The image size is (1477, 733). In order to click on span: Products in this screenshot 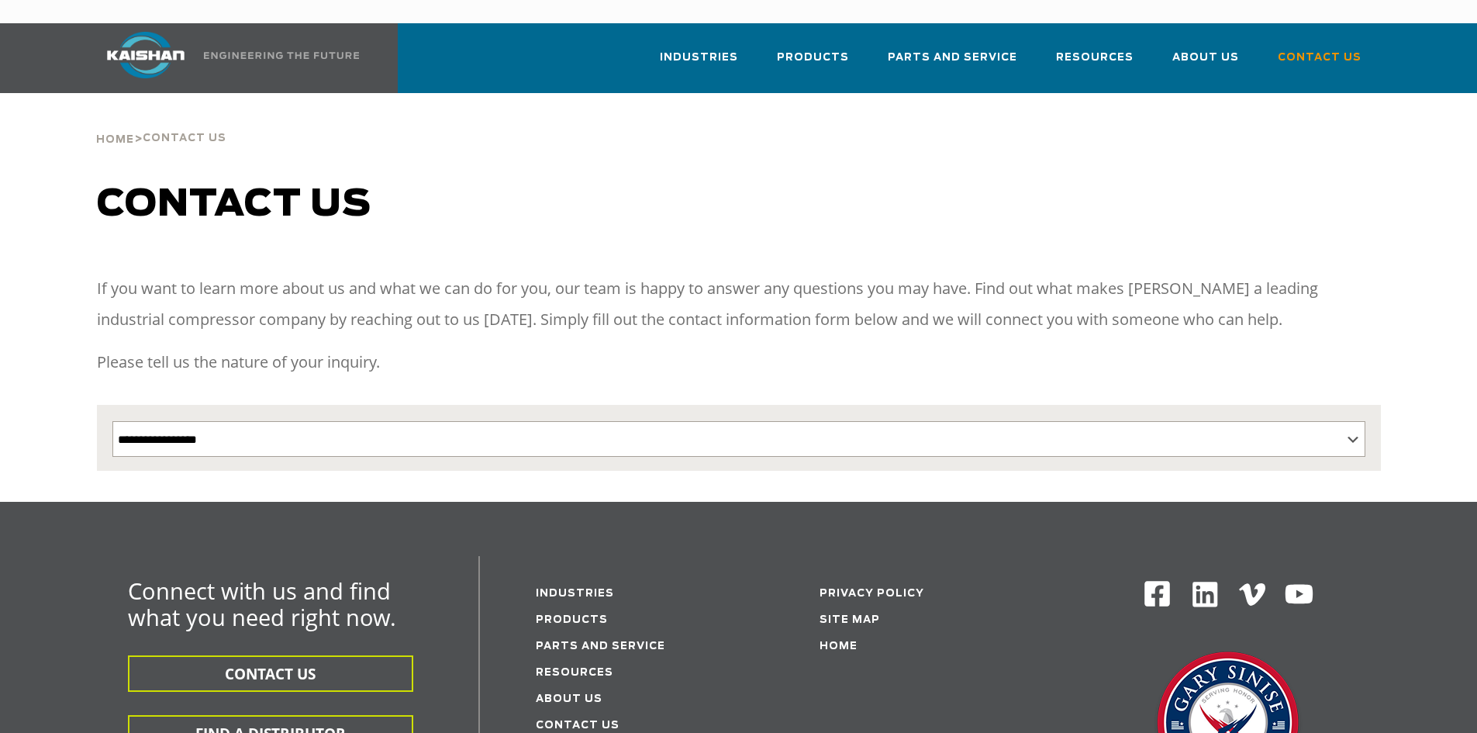, I will do `click(813, 57)`.